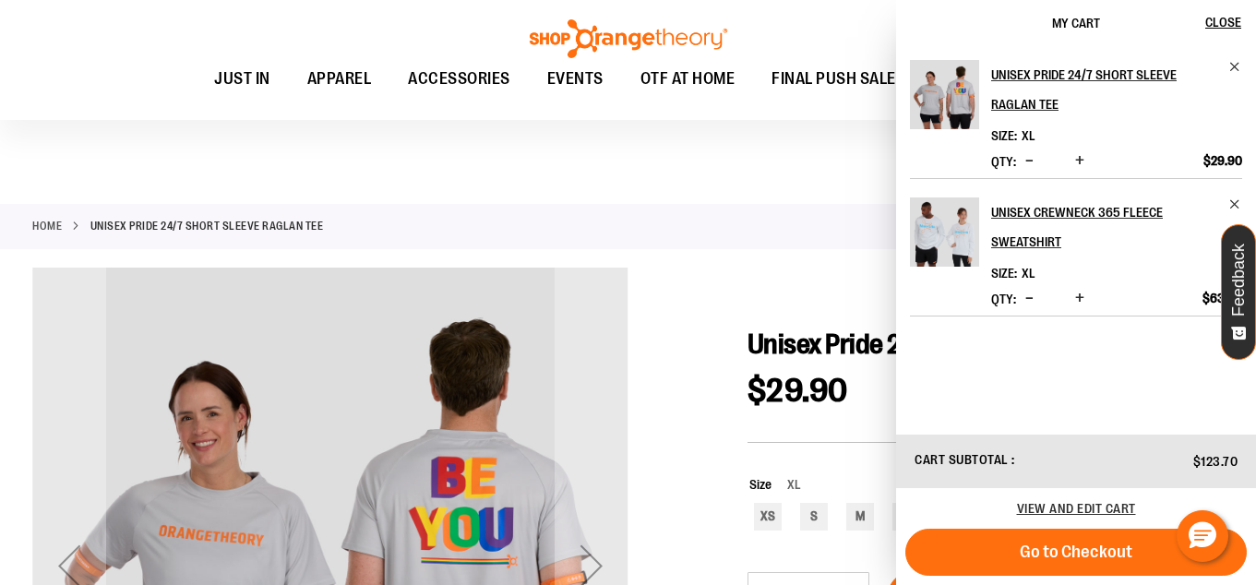 The height and width of the screenshot is (585, 1256). What do you see at coordinates (1076, 23) in the screenshot?
I see `span: My Cart` at bounding box center [1076, 23].